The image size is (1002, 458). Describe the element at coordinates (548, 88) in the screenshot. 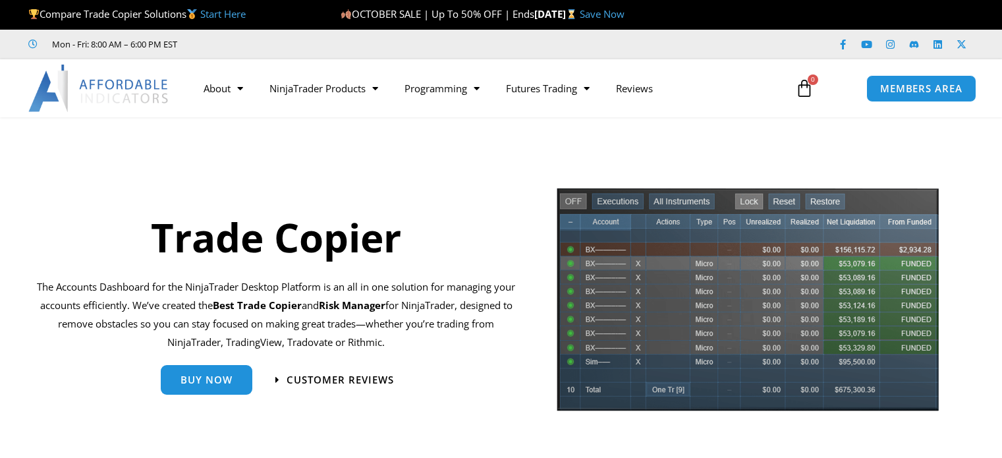

I see `a: Futures Trading` at that location.